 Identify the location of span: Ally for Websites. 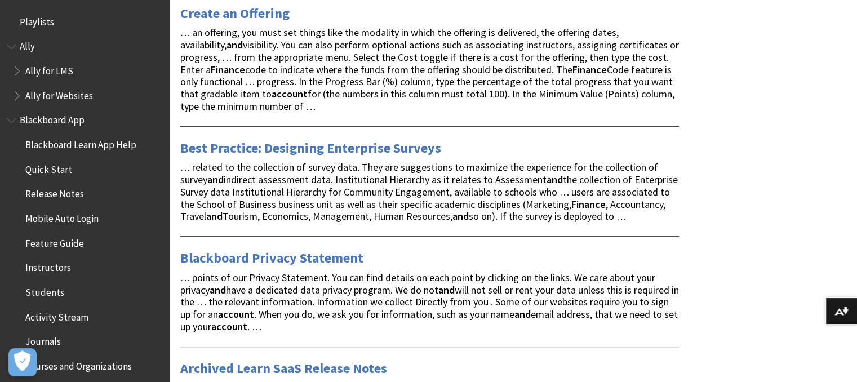
(59, 94).